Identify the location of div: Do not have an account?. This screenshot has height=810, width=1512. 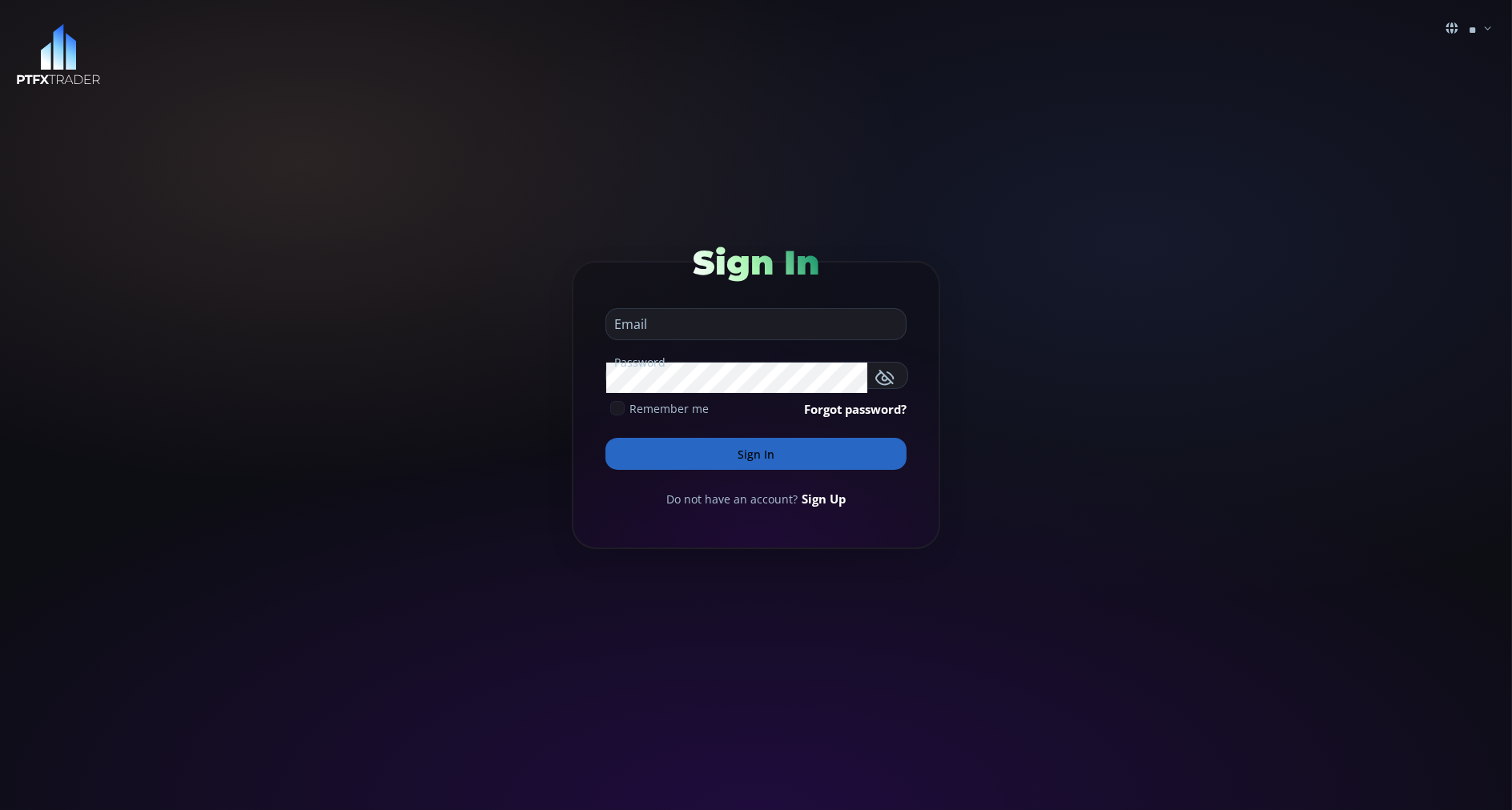
(756, 499).